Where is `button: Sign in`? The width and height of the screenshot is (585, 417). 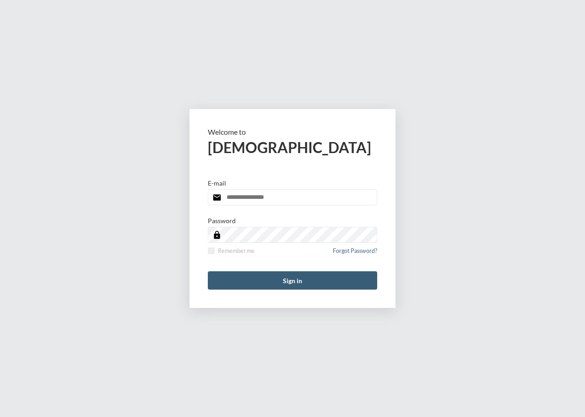
button: Sign in is located at coordinates (293, 280).